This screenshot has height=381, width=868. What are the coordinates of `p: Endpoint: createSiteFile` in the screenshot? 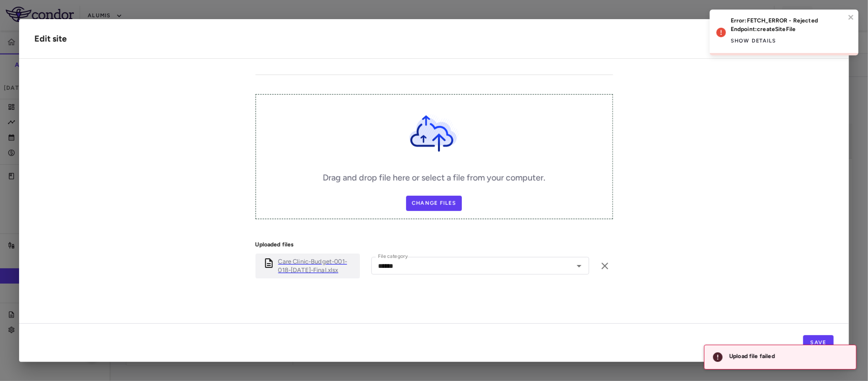 It's located at (788, 29).